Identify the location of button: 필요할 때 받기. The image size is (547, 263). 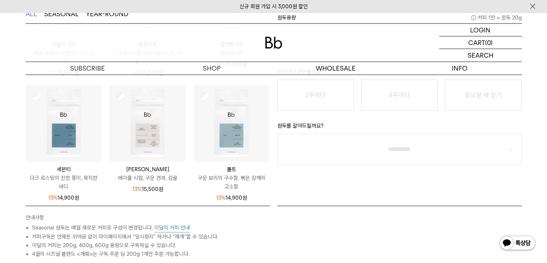
(483, 95).